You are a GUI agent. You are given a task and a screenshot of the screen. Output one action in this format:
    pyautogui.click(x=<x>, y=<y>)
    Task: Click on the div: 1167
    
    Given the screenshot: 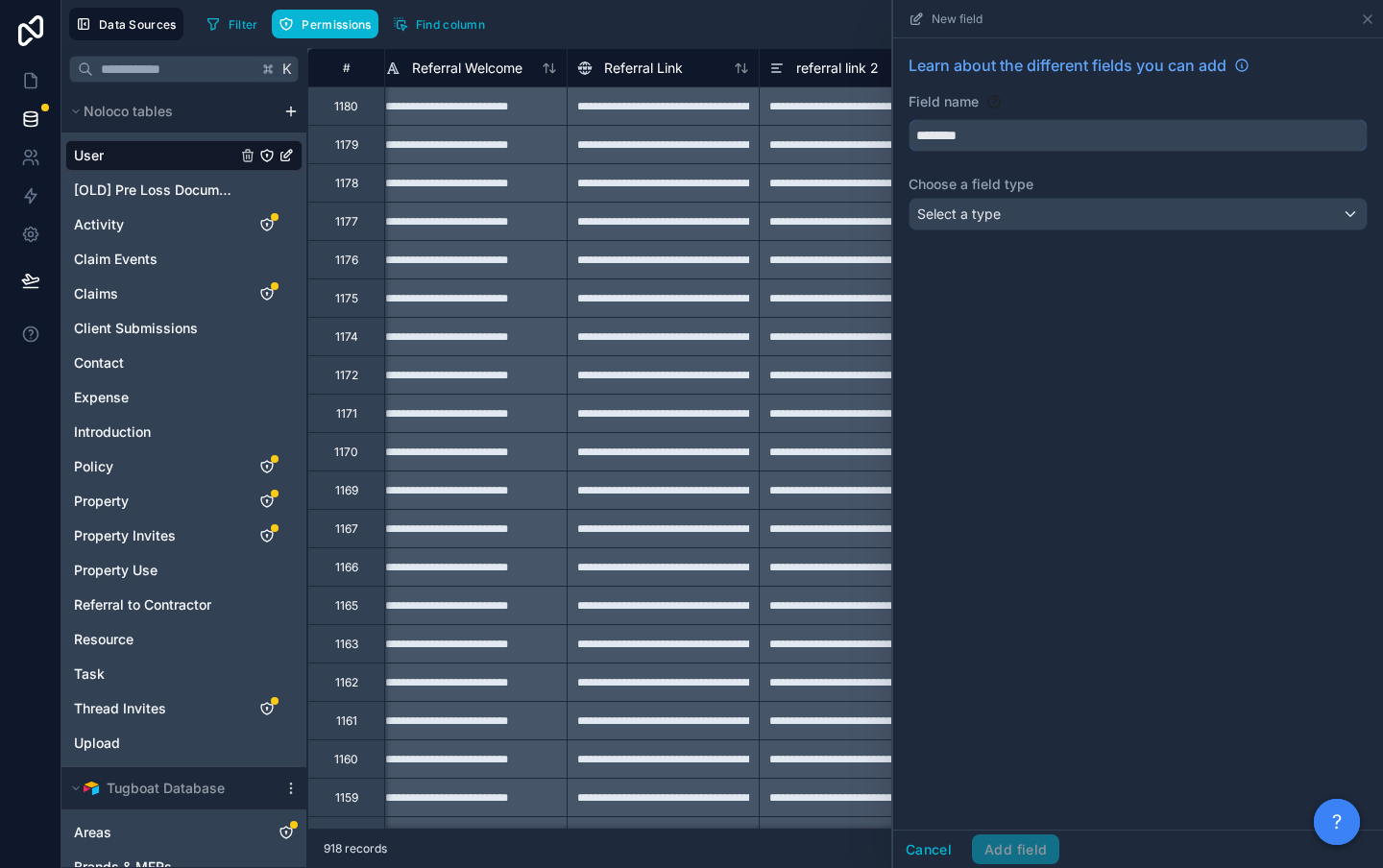 What is the action you would take?
    pyautogui.click(x=347, y=529)
    